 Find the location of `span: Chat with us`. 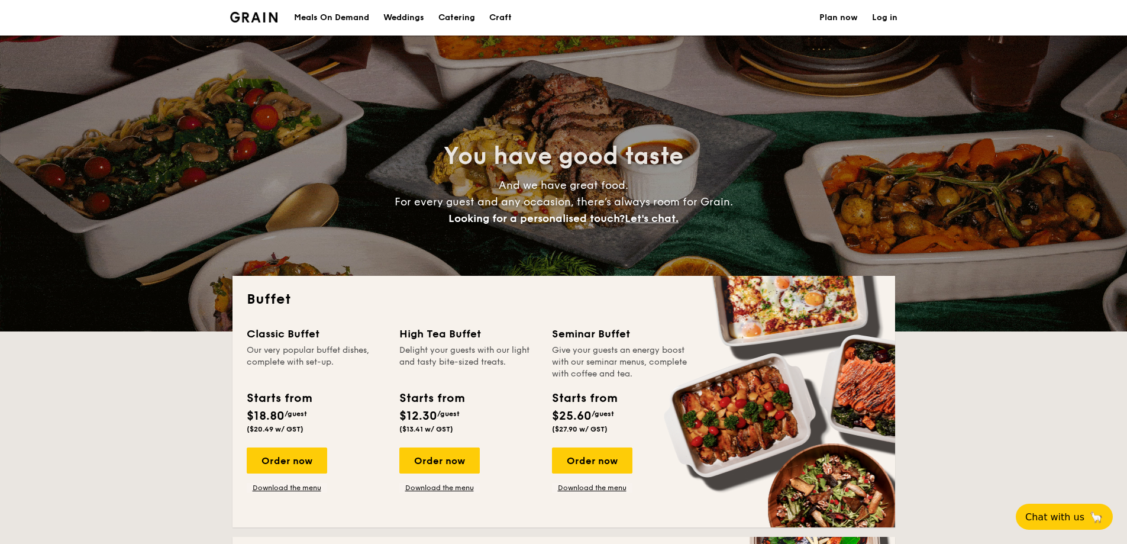

span: Chat with us is located at coordinates (1054, 516).